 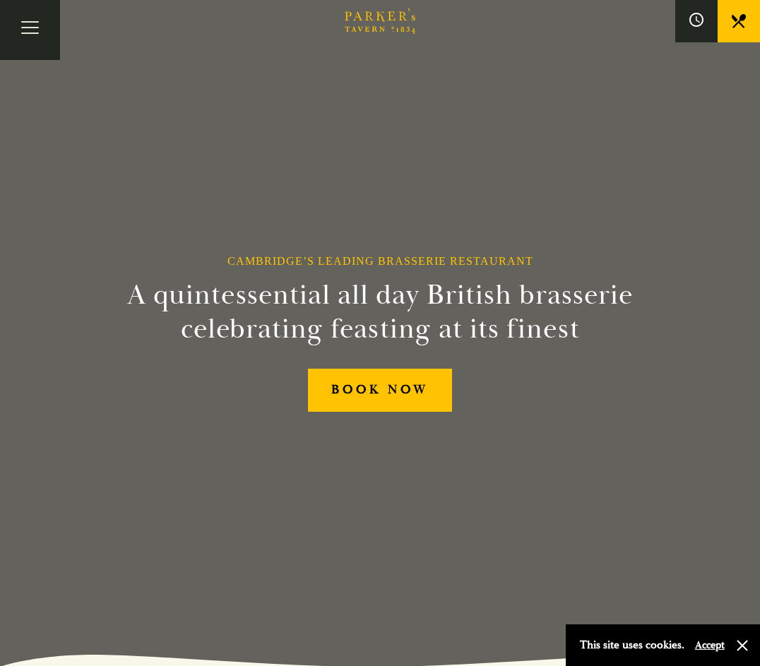 What do you see at coordinates (380, 312) in the screenshot?
I see `h2: A quintessential all day British brasserie celebrating feasting at its finest` at bounding box center [380, 312].